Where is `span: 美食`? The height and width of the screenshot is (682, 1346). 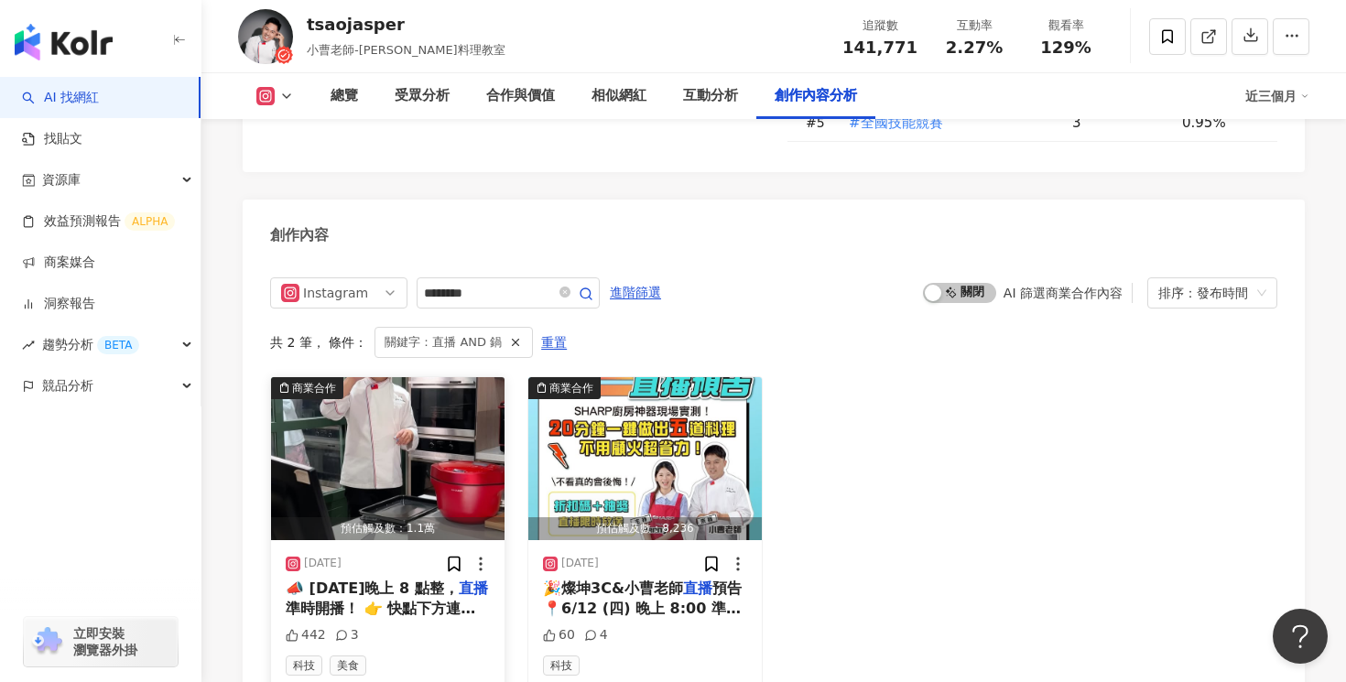
span: 美食 is located at coordinates (348, 666).